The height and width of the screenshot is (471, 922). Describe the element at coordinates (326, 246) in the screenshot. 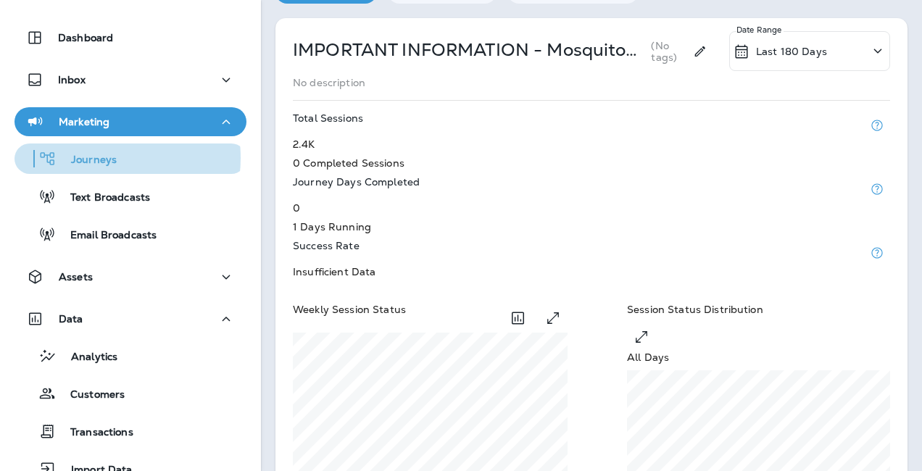

I see `p: Success Rate` at that location.